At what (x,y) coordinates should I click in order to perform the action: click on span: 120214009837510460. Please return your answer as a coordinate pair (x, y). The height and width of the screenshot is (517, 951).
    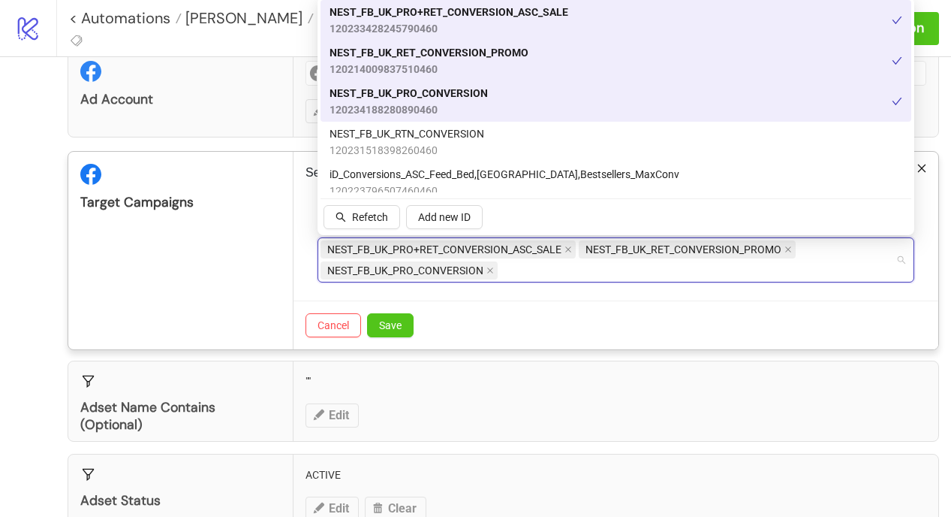
    Looking at the image, I should click on (429, 69).